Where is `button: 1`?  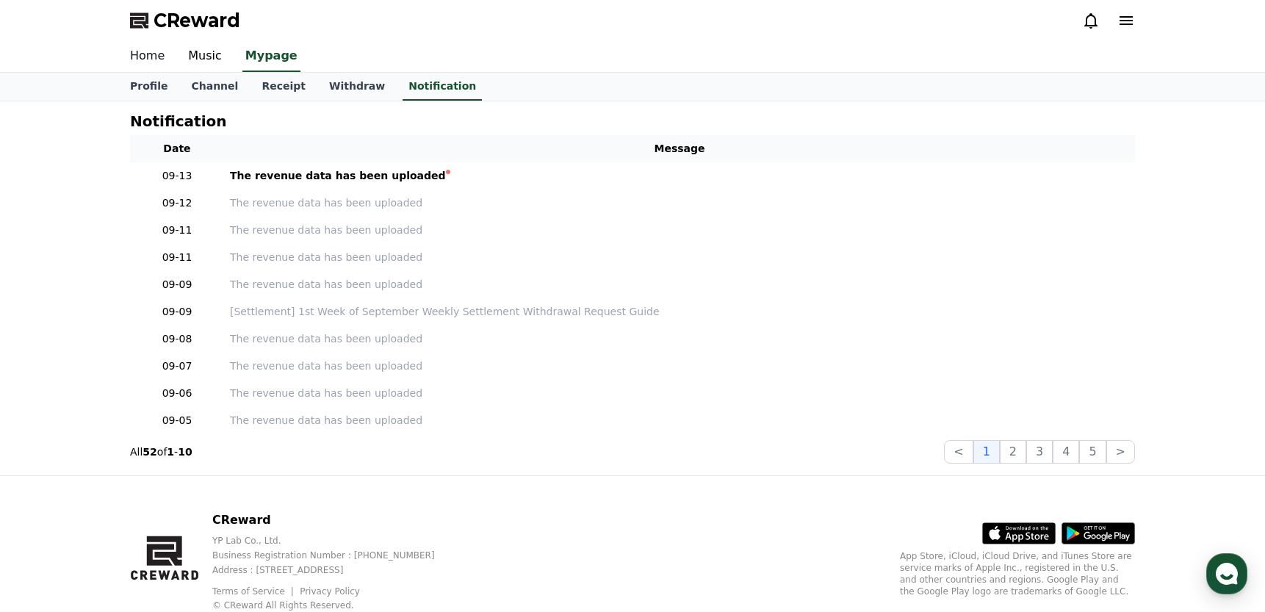
button: 1 is located at coordinates (986, 452).